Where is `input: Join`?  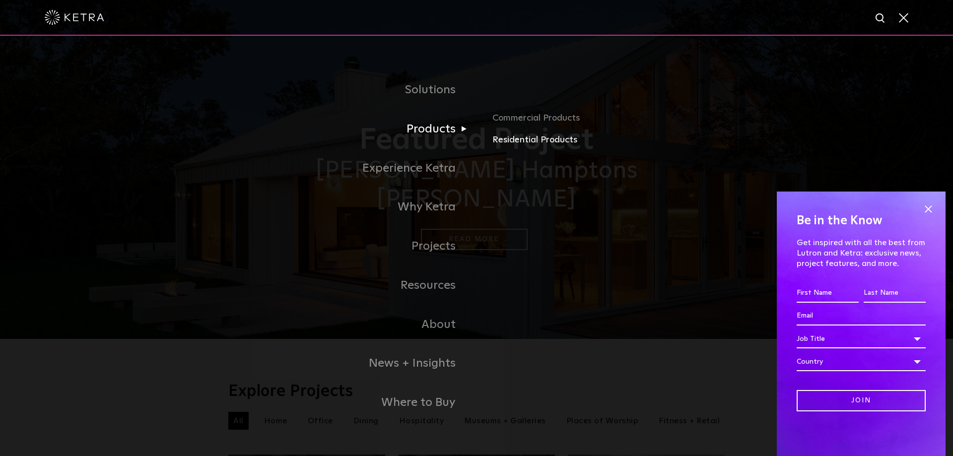
input: Join is located at coordinates (861, 400).